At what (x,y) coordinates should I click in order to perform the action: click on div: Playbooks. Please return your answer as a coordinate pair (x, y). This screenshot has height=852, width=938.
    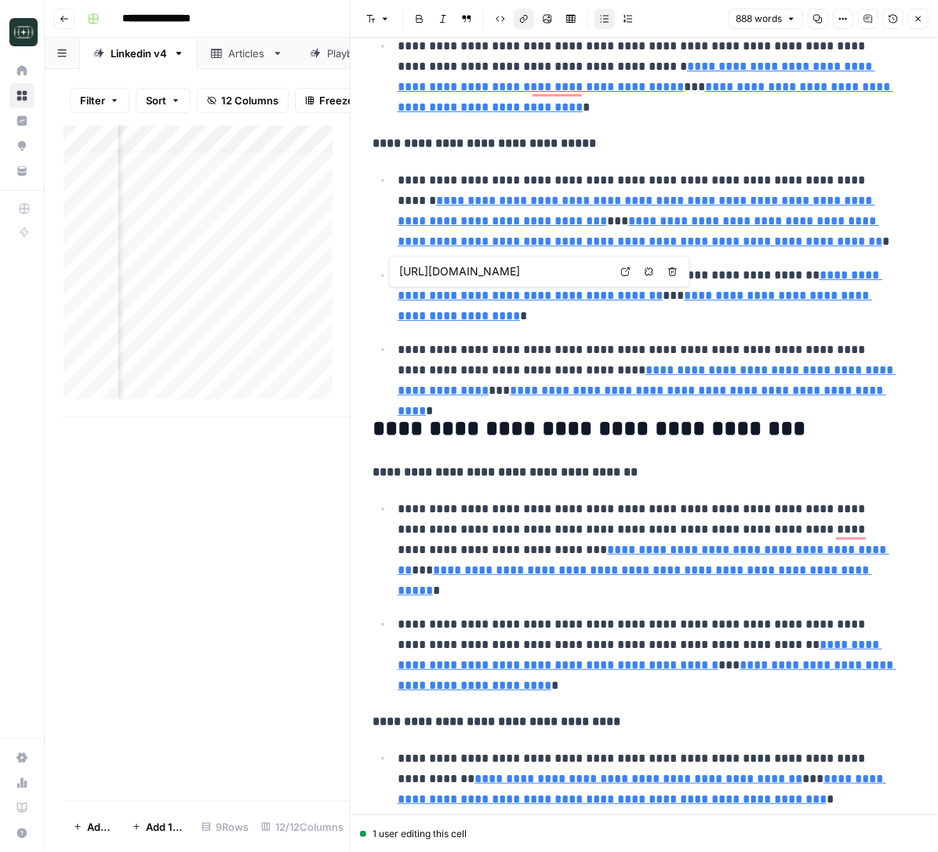
    Looking at the image, I should click on (352, 53).